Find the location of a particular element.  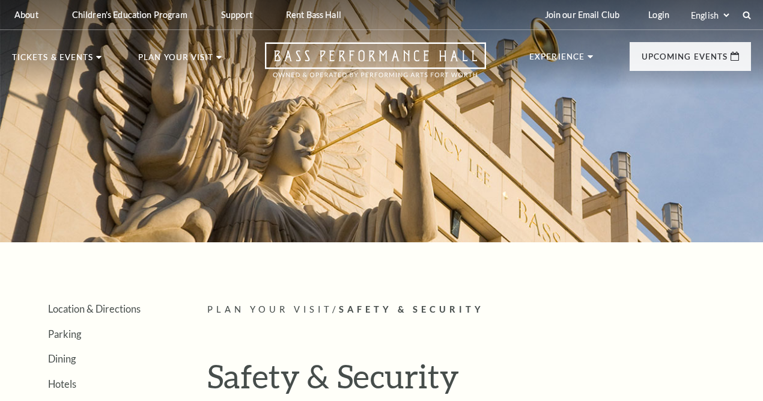

a: Hotels is located at coordinates (62, 383).